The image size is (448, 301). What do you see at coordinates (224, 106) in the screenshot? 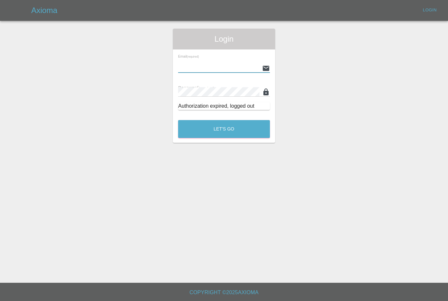
I see `div: Authorization expired, logged out` at bounding box center [224, 106].